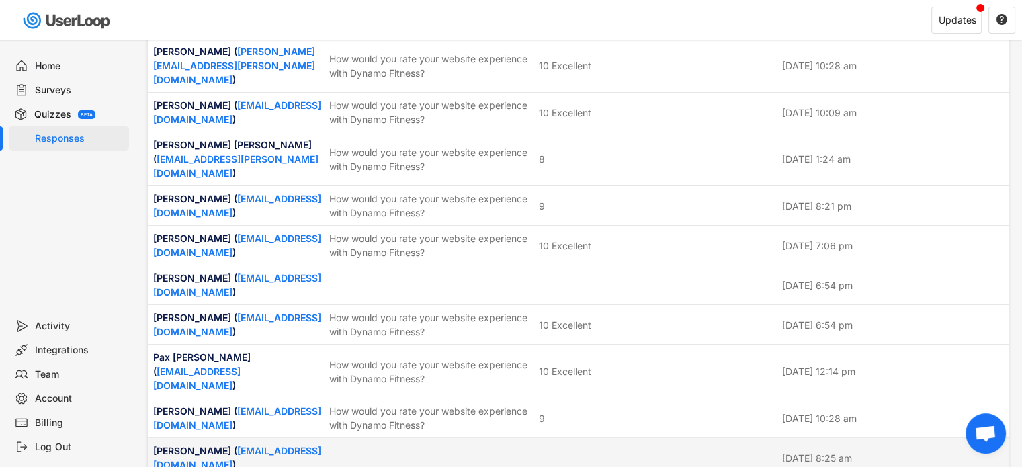  Describe the element at coordinates (79, 398) in the screenshot. I see `div: Account` at that location.